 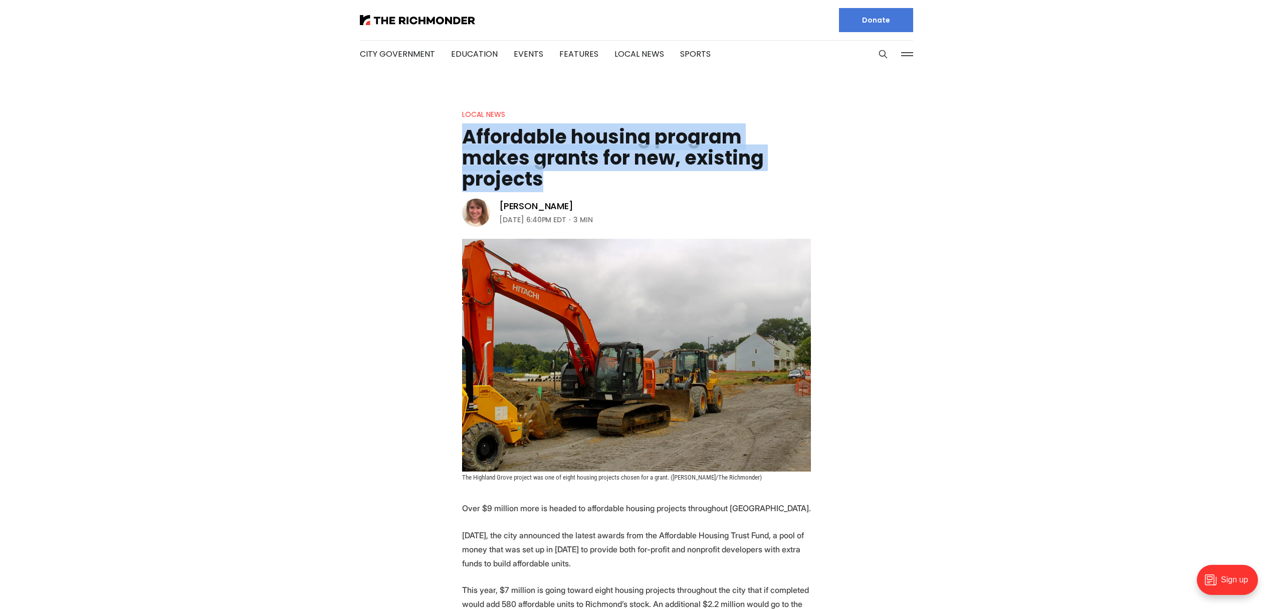 What do you see at coordinates (528, 54) in the screenshot?
I see `a: Events` at bounding box center [528, 54].